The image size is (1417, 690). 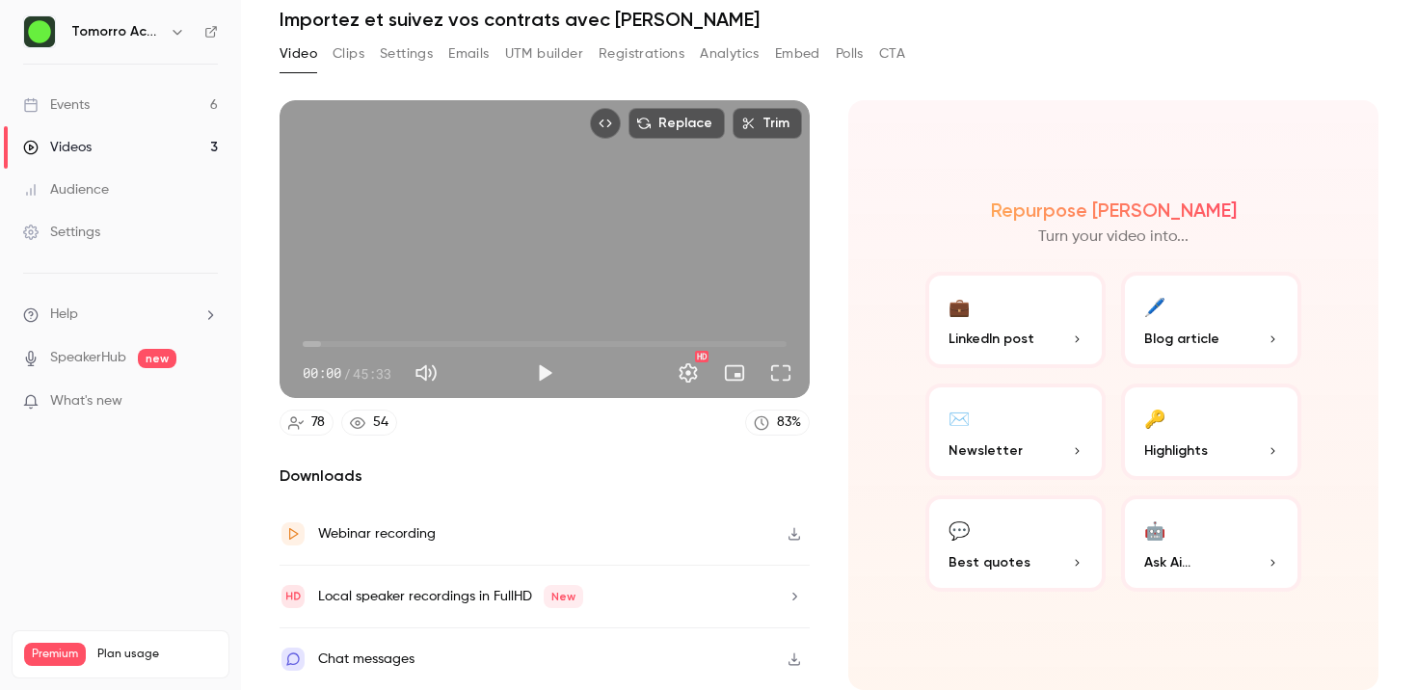 I want to click on button: Emails, so click(x=468, y=54).